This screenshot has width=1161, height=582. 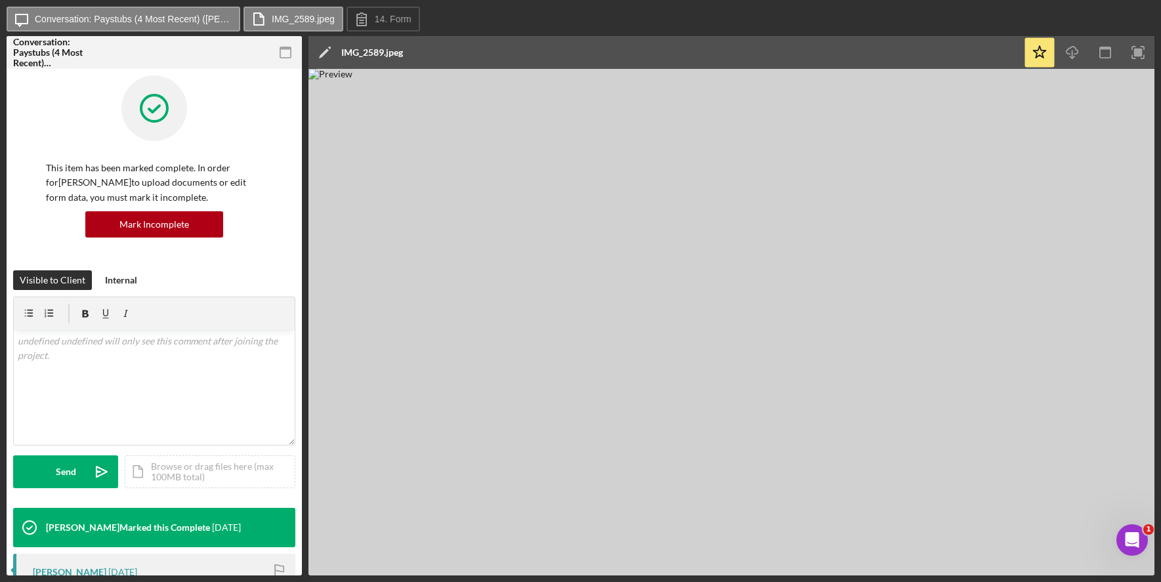 I want to click on button: Visible to Client, so click(x=52, y=280).